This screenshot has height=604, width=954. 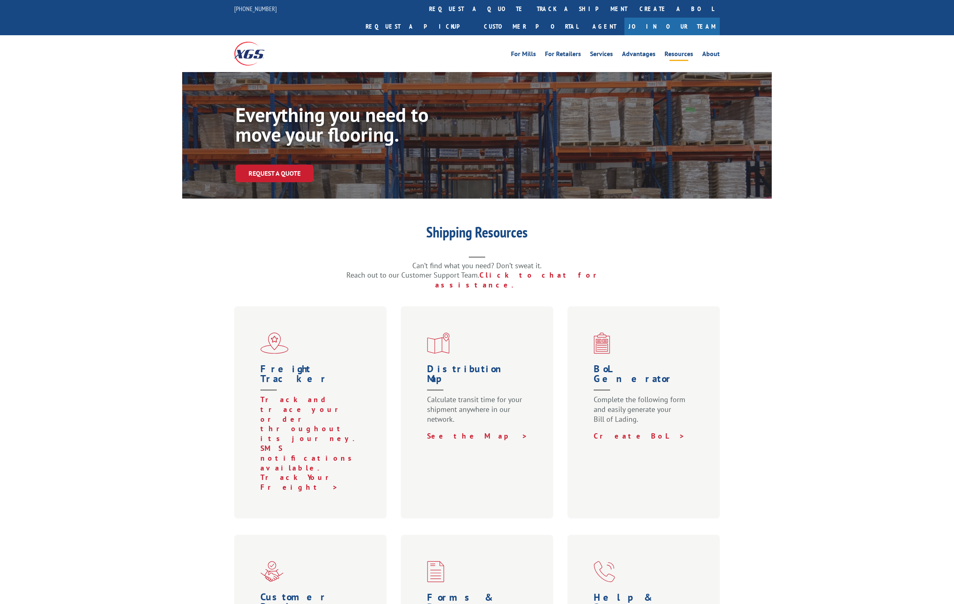 I want to click on a: Click to chat for assistance., so click(x=522, y=280).